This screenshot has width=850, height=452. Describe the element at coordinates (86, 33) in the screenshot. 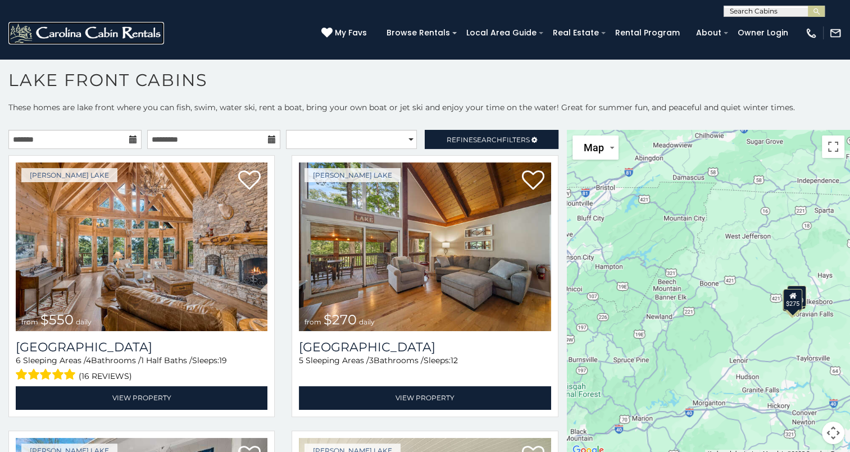

I see `img: White-1-2.png` at that location.